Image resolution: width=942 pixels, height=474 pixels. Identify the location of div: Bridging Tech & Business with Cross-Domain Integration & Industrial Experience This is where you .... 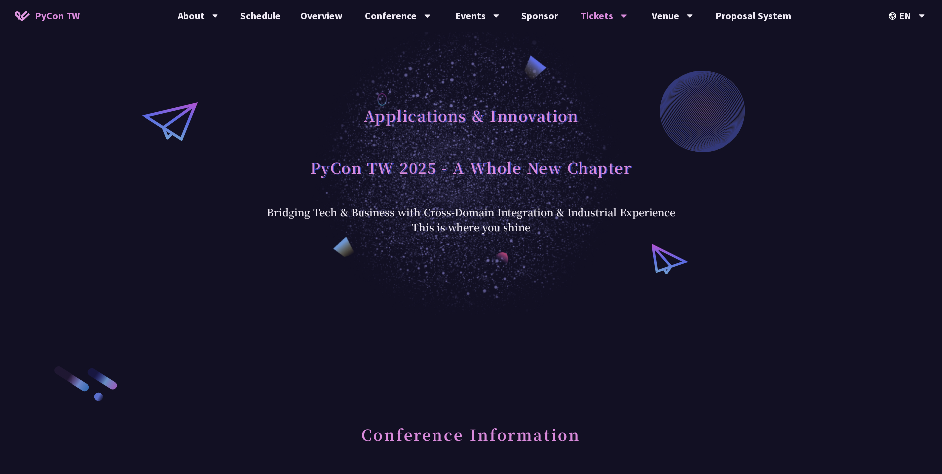
(471, 220).